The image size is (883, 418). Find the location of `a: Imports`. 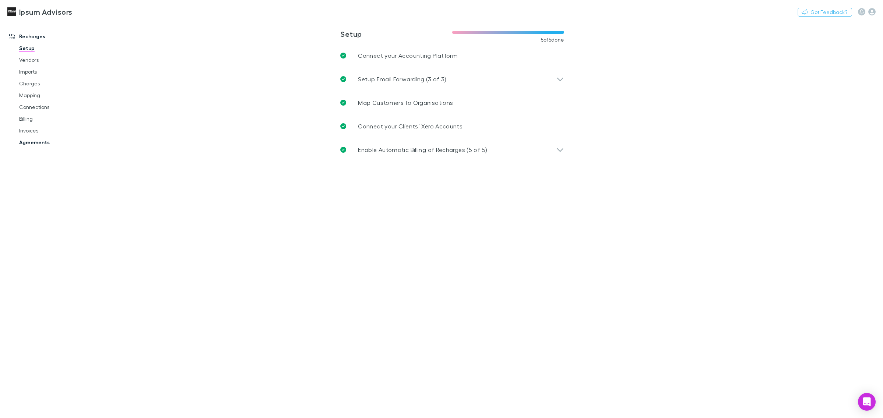

a: Imports is located at coordinates (58, 72).